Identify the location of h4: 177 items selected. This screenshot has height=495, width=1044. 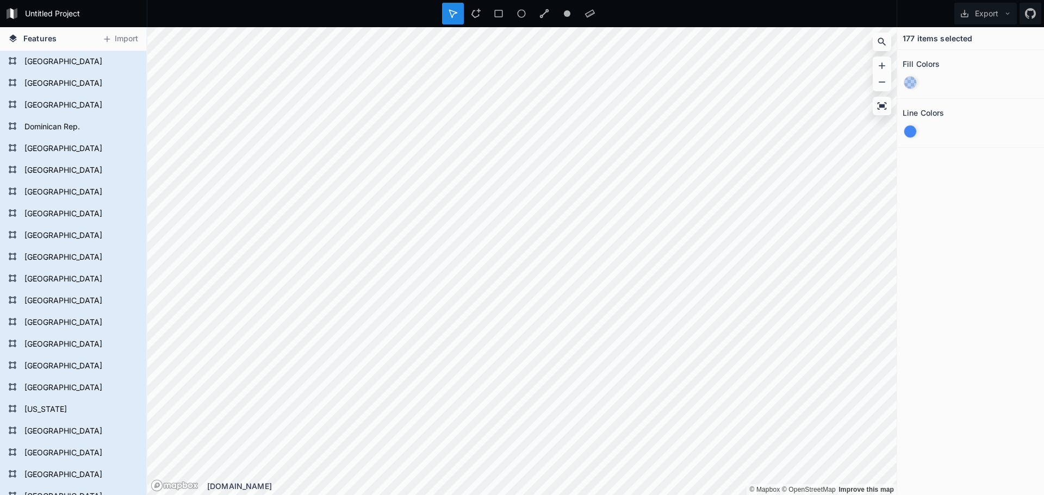
(937, 38).